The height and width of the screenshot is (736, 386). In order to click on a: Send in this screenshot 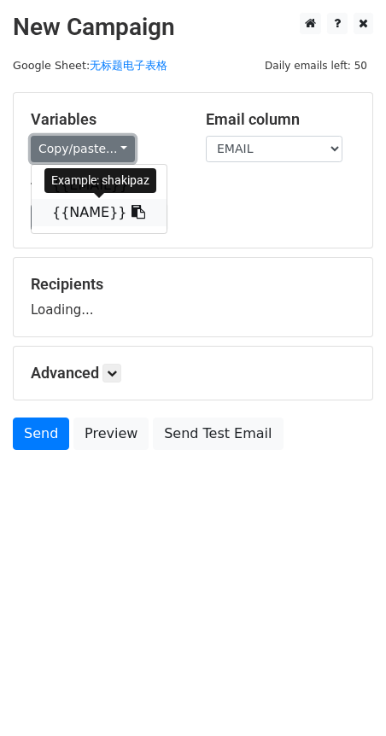, I will do `click(41, 434)`.